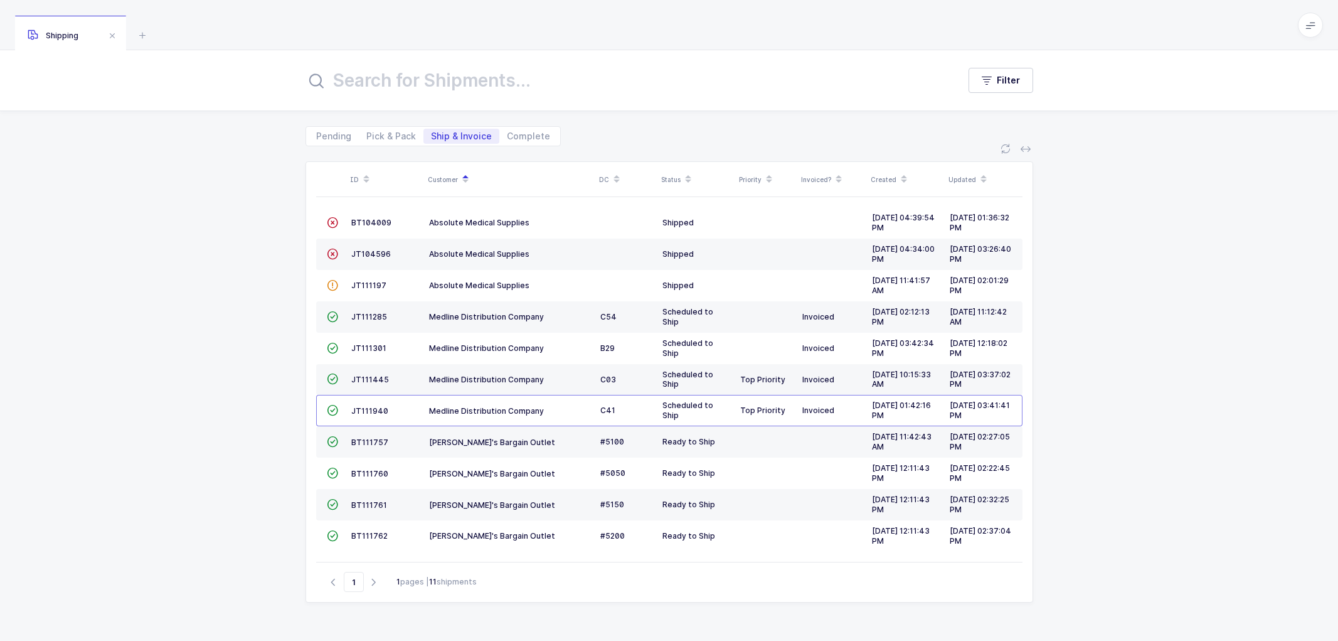 The width and height of the screenshot is (1338, 641). What do you see at coordinates (370, 473) in the screenshot?
I see `span: BT111760` at bounding box center [370, 473].